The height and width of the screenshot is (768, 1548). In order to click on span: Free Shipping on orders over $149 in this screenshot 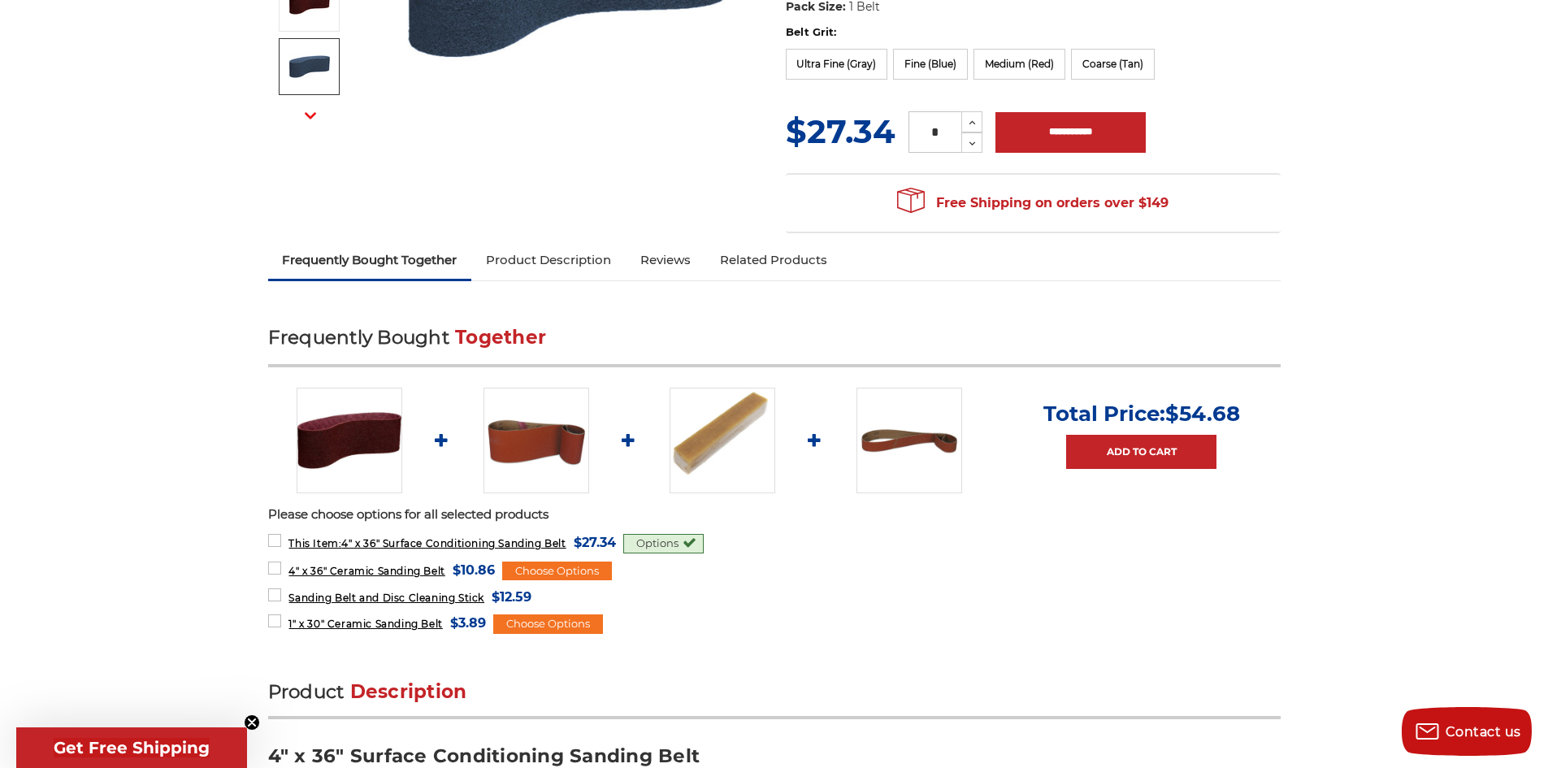, I will do `click(1033, 203)`.